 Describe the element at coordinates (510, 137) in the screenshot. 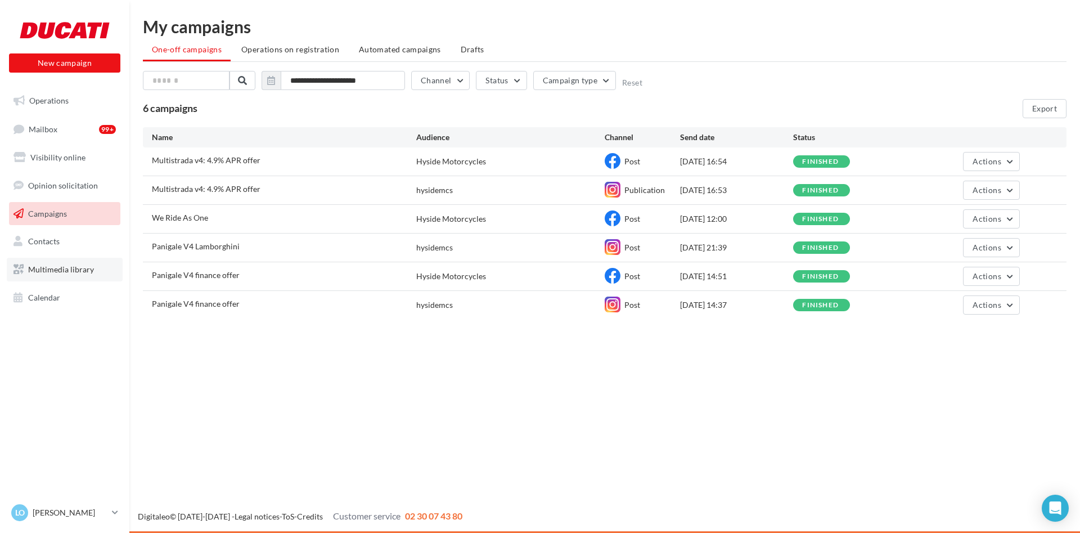

I see `div: Audience` at that location.